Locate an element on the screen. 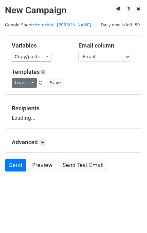 This screenshot has width=147, height=233. button: Save is located at coordinates (55, 83).